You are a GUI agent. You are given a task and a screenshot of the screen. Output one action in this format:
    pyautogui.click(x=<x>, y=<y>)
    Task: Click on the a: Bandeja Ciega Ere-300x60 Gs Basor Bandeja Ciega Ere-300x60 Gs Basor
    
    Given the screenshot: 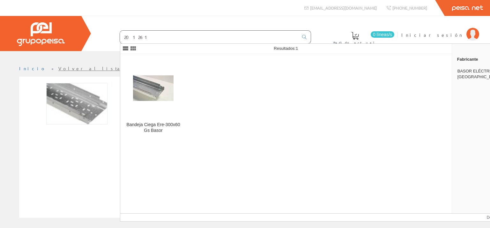 What is the action you would take?
    pyautogui.click(x=153, y=97)
    